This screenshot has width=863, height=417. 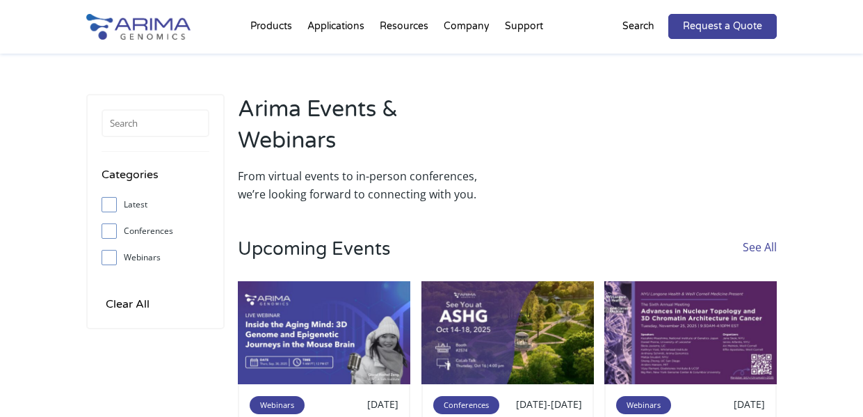 What do you see at coordinates (324, 332) in the screenshot?
I see `img: Use-This-For-Webinar-Images-2-500x300.jpg` at bounding box center [324, 332].